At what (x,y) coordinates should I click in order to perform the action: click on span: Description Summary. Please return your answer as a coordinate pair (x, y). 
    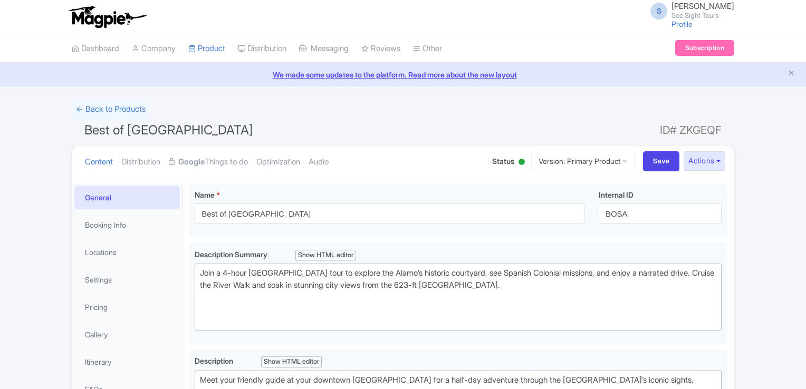
    Looking at the image, I should click on (232, 254).